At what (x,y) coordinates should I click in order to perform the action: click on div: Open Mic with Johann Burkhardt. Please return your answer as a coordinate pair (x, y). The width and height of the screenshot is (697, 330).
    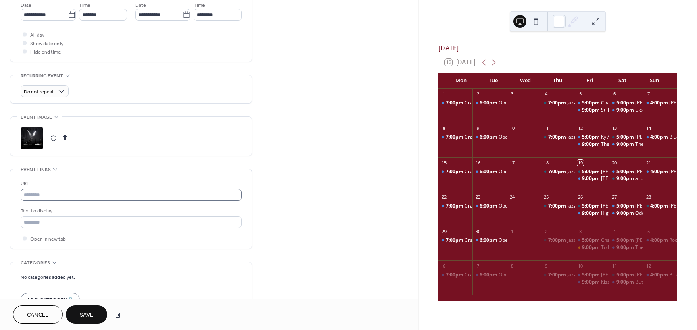
    Looking at the image, I should click on (489, 206).